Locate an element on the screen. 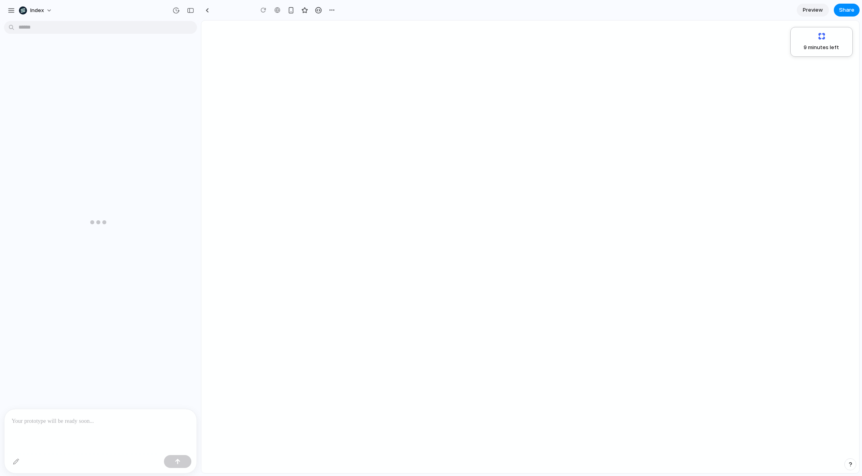 The height and width of the screenshot is (476, 862). a: Preview is located at coordinates (813, 10).